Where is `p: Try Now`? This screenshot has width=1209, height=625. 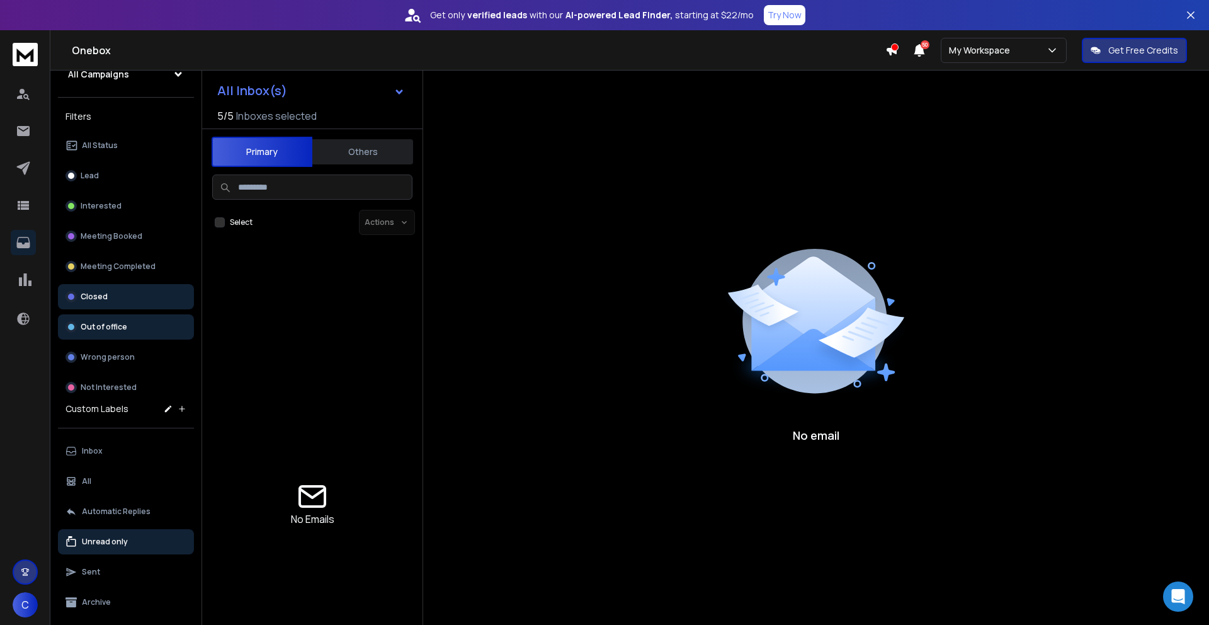
p: Try Now is located at coordinates (785, 15).